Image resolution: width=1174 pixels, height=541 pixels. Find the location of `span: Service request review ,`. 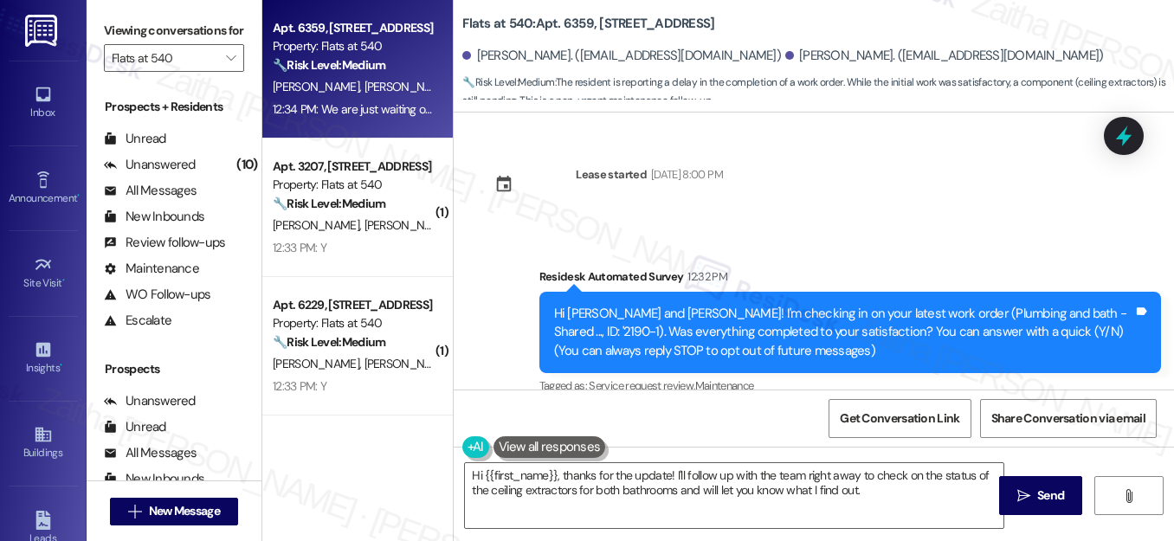

span: Service request review , is located at coordinates (642, 385).